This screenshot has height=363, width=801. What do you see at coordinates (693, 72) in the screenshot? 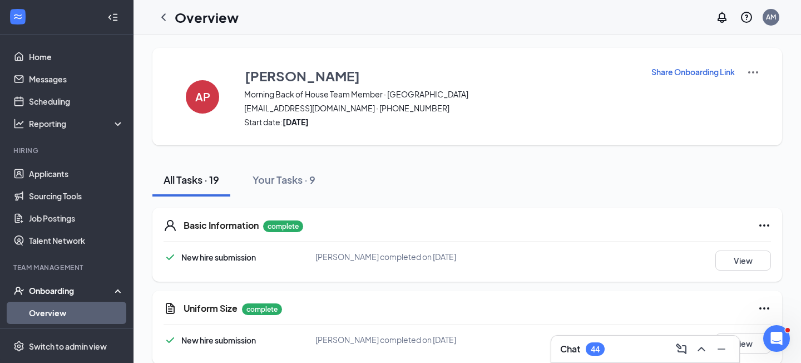
I see `button: Share Onboarding Link` at bounding box center [693, 72].